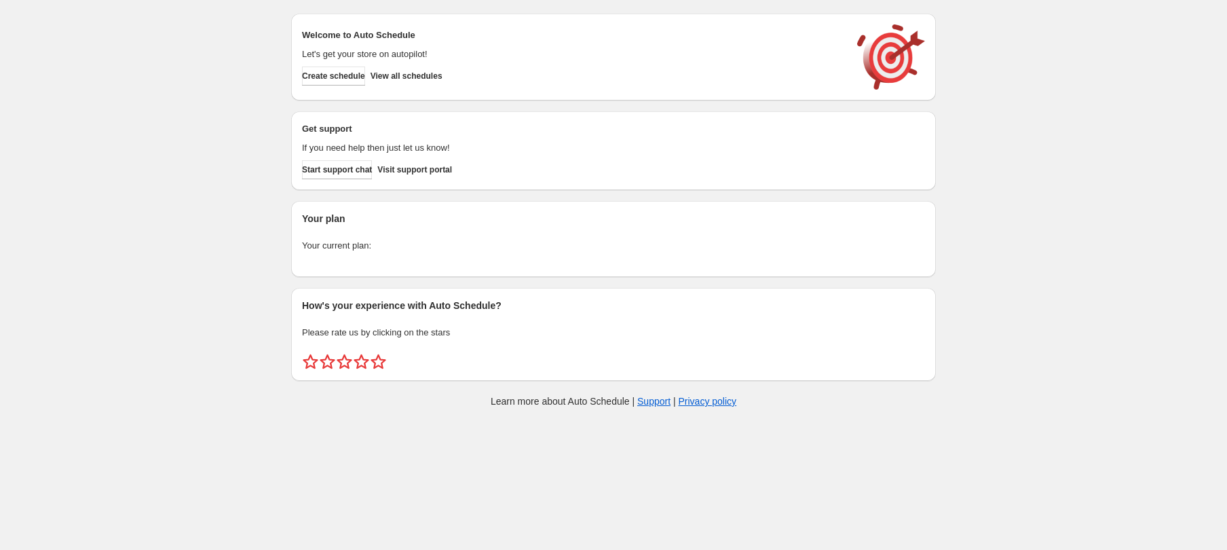  What do you see at coordinates (653, 401) in the screenshot?
I see `a: Support` at bounding box center [653, 401].